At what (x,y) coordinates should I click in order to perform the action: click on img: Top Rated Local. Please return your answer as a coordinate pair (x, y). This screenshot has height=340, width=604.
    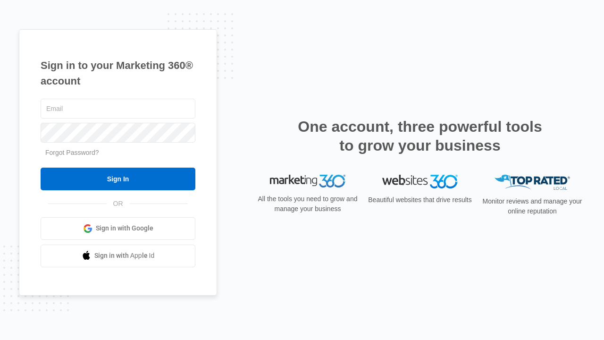
    Looking at the image, I should click on (532, 182).